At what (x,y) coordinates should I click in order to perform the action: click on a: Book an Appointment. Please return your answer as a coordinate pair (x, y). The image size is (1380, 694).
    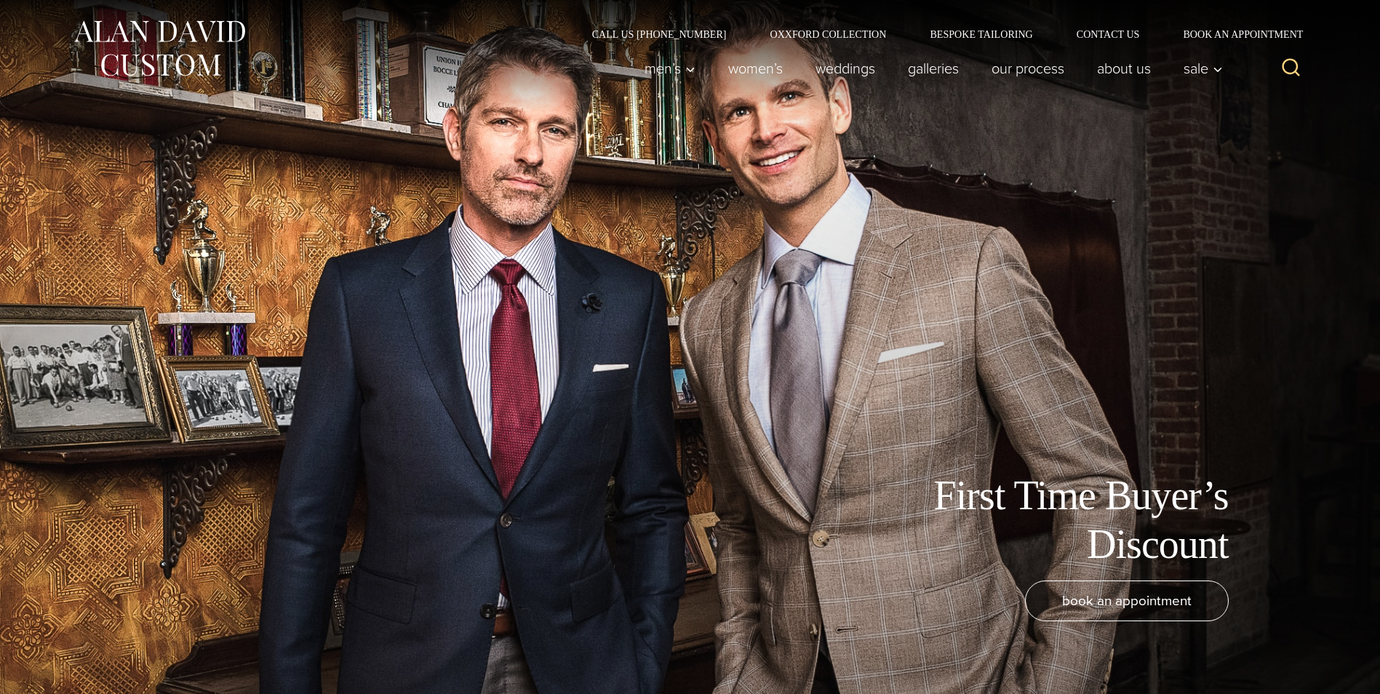
    Looking at the image, I should click on (1235, 34).